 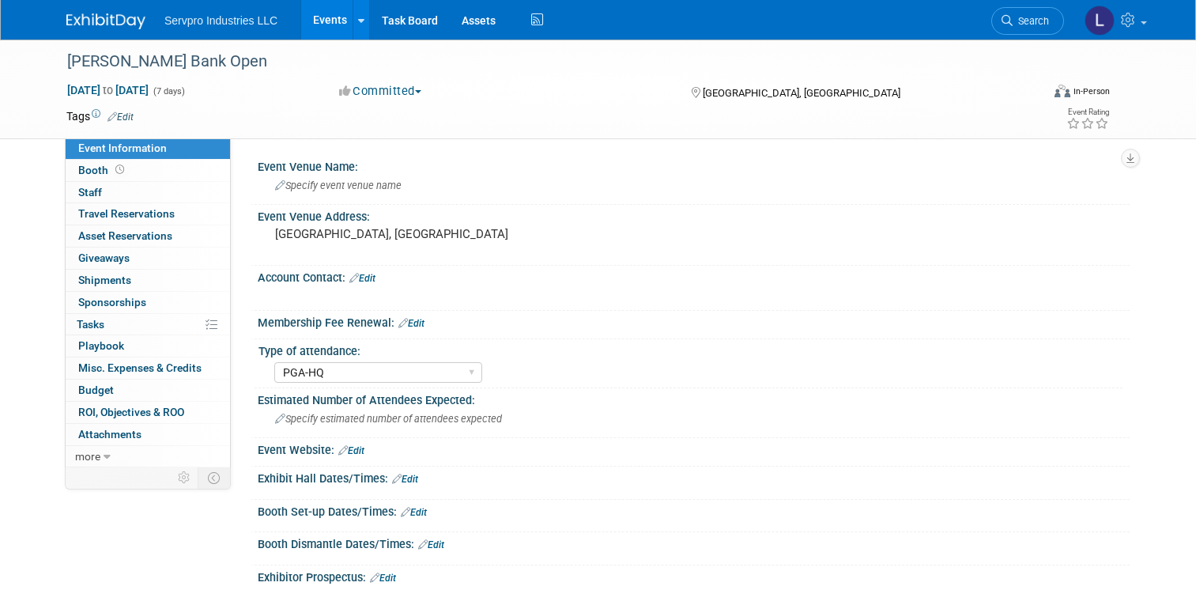 I want to click on button: Committed, so click(x=380, y=91).